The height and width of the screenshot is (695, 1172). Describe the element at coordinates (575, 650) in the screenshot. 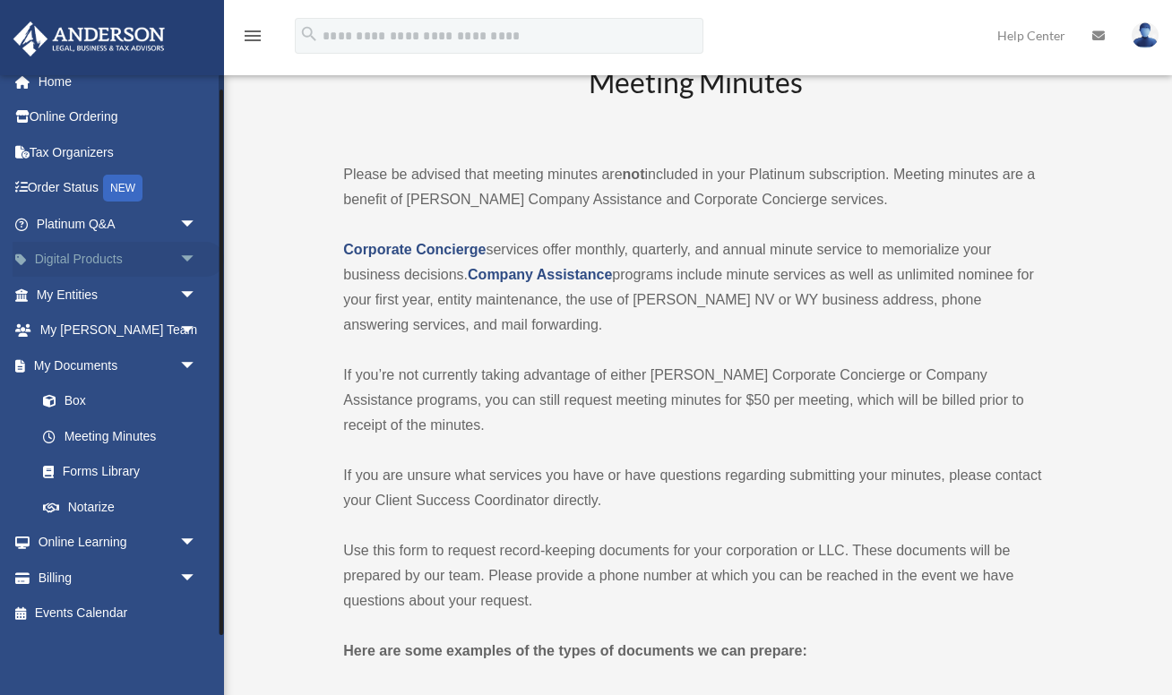

I see `strong: Here are some examples of the types of documents we can prepare:` at that location.